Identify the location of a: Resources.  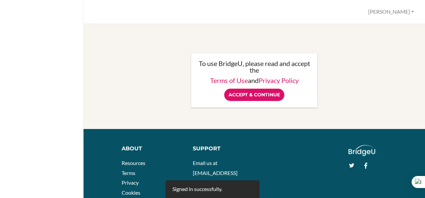
(133, 163).